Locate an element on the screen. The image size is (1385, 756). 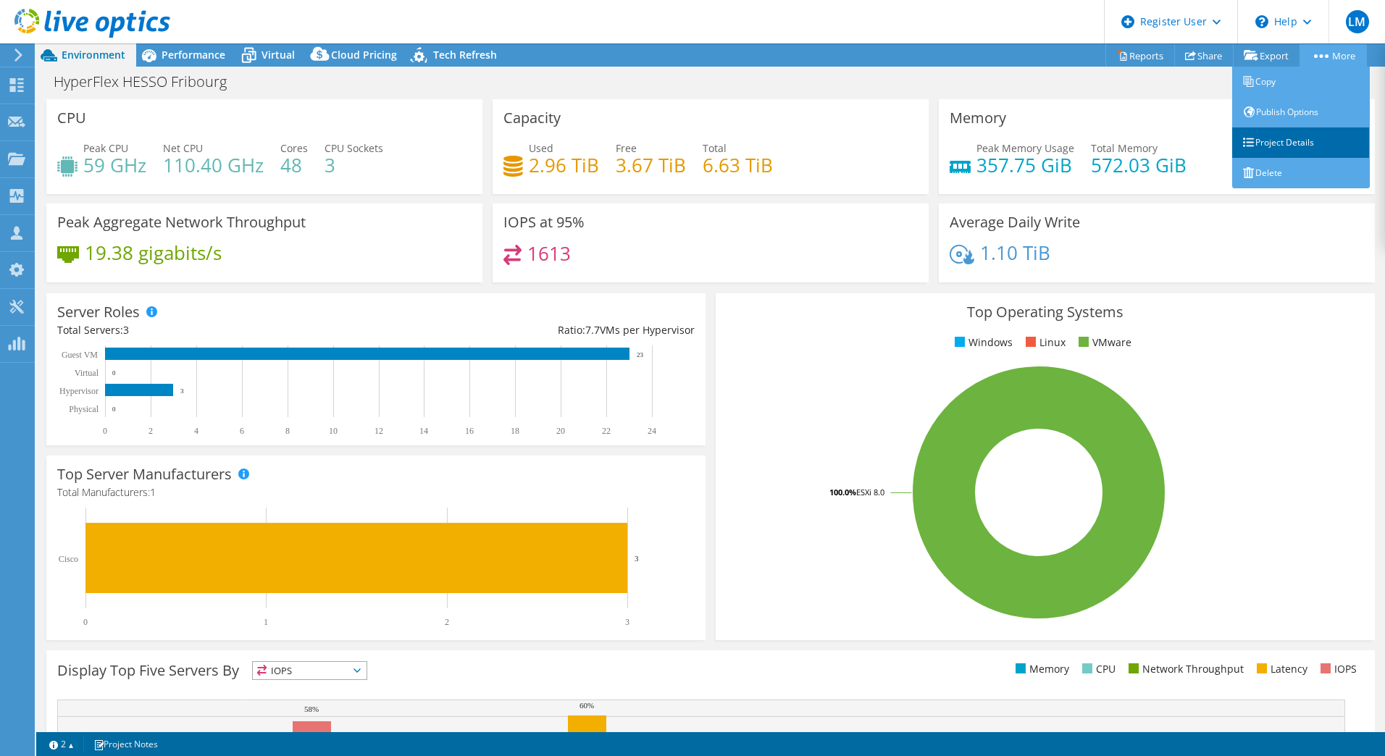
li: Latency is located at coordinates (1280, 669).